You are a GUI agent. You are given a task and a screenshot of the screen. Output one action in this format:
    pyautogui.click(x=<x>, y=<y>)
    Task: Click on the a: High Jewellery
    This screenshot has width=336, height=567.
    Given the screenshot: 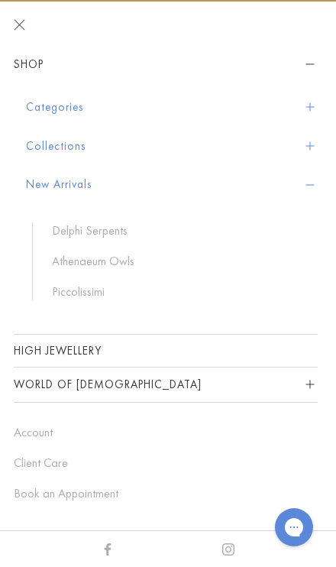 What is the action you would take?
    pyautogui.click(x=166, y=351)
    